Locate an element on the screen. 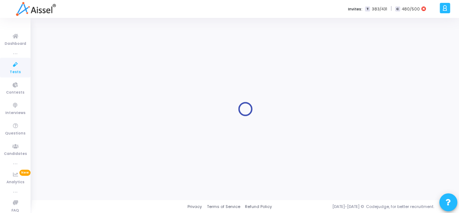 This screenshot has height=213, width=459. a: Privacy is located at coordinates (195, 207).